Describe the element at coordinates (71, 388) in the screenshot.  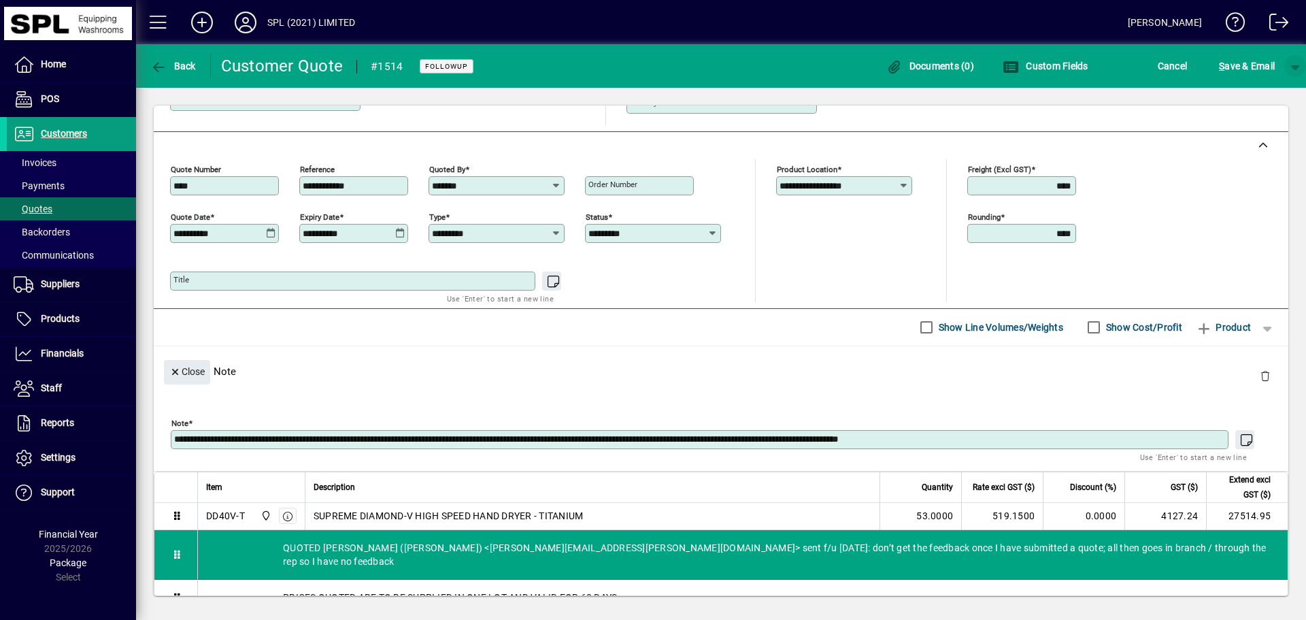
I see `a: Staff` at that location.